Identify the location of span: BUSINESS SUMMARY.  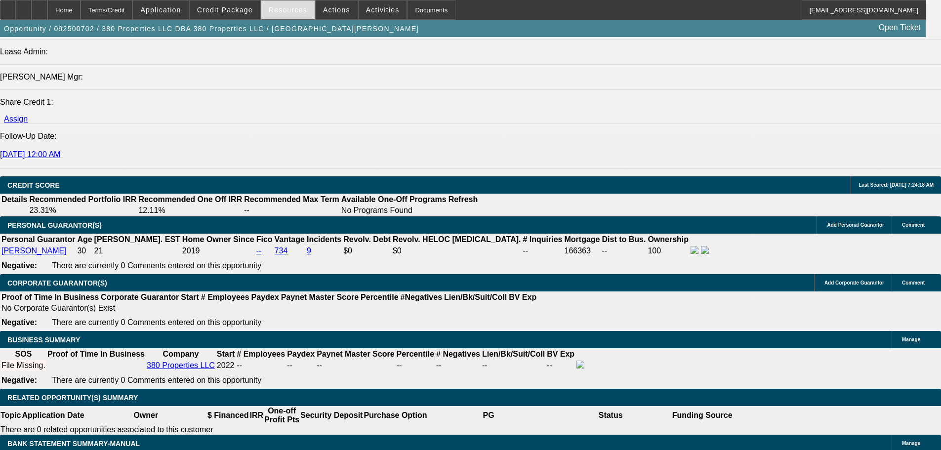
(43, 340).